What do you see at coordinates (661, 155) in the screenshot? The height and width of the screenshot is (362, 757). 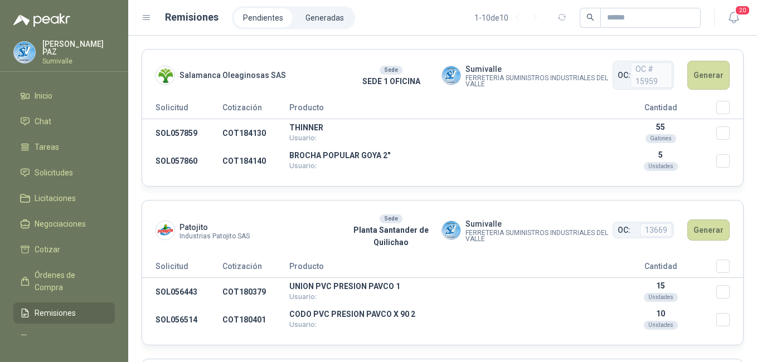 I see `p: 5` at bounding box center [661, 155].